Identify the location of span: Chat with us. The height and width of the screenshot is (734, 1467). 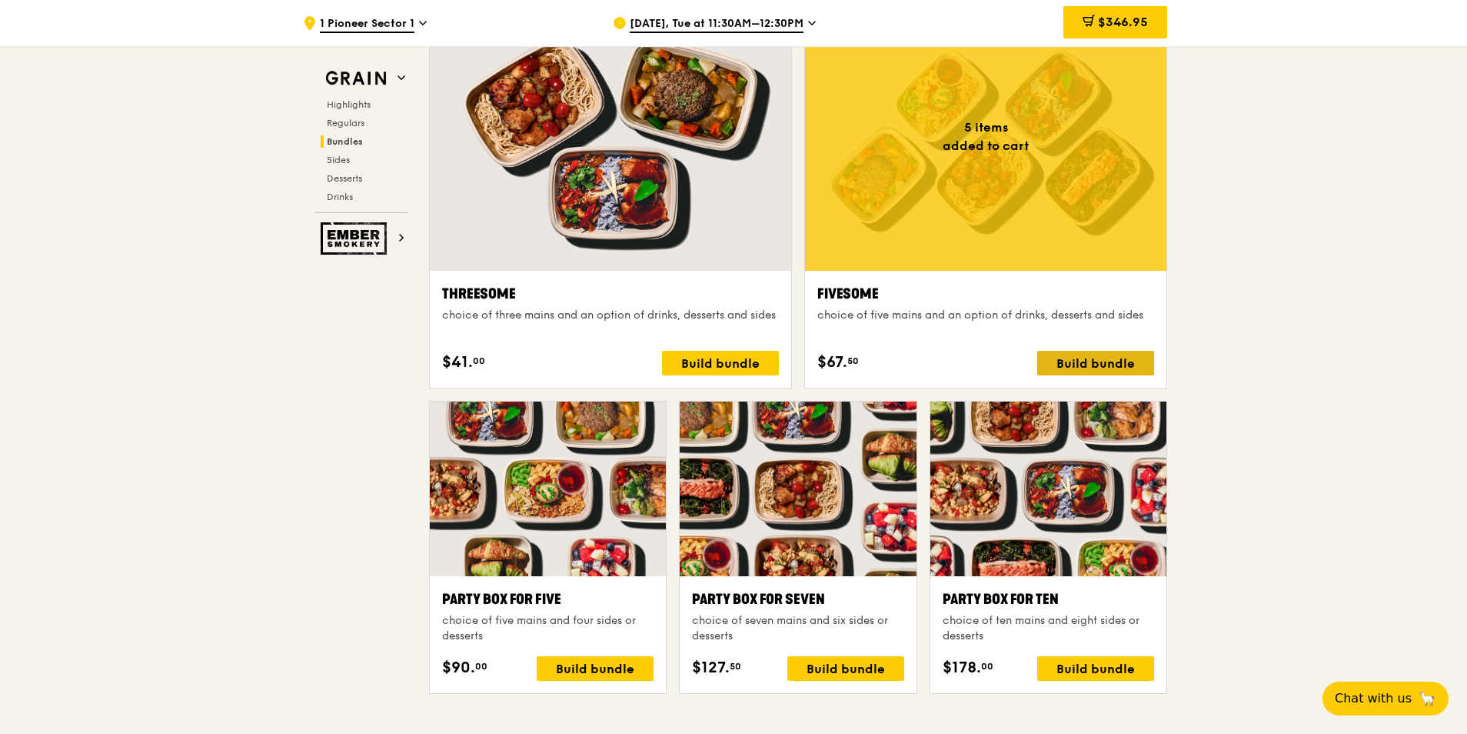
(1374, 698).